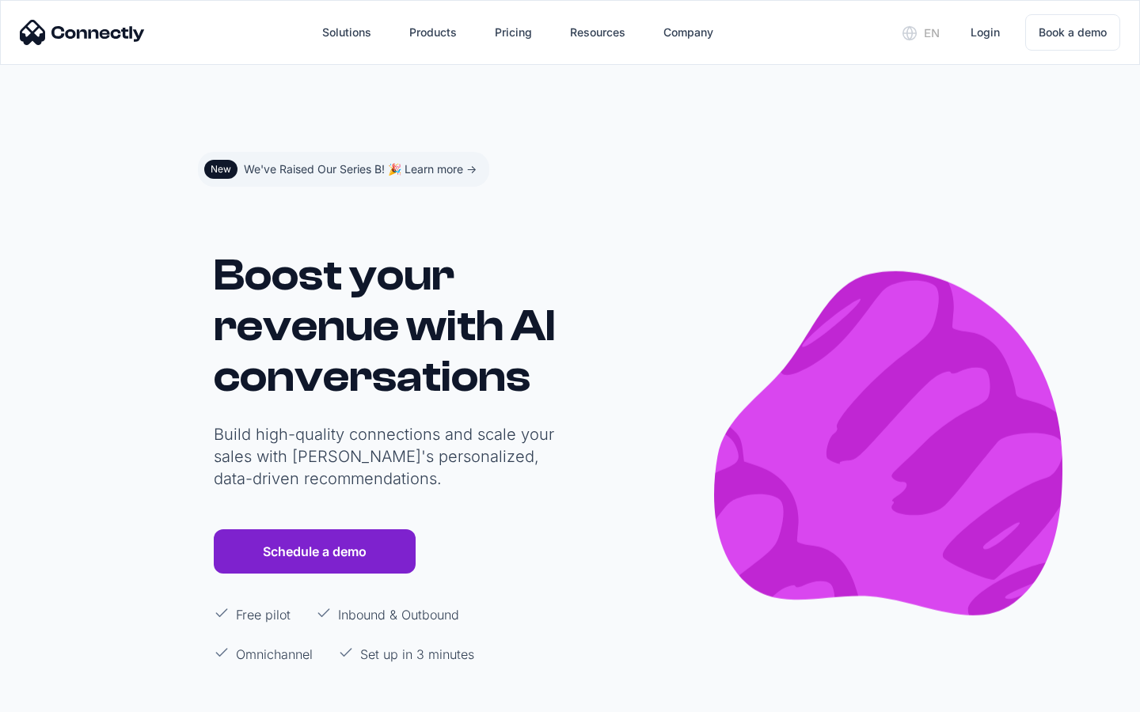  What do you see at coordinates (513, 32) in the screenshot?
I see `a: Pricing` at bounding box center [513, 32].